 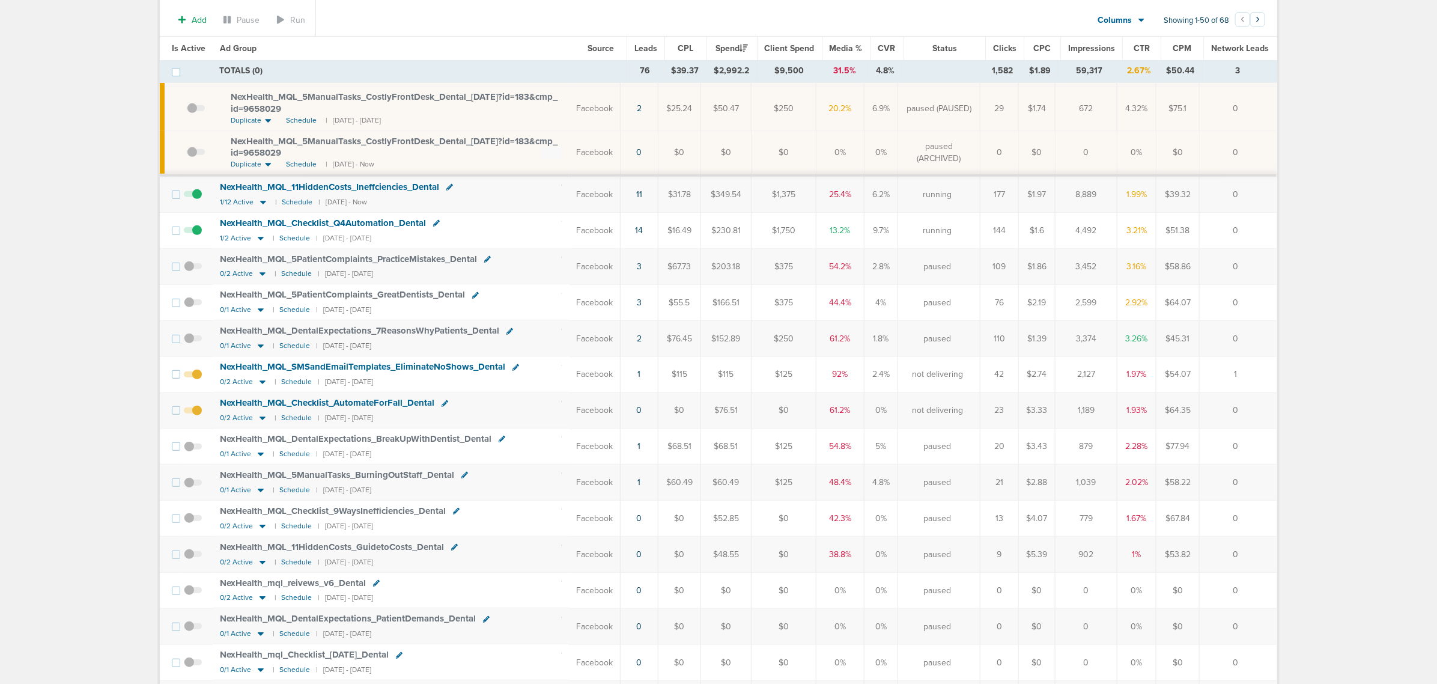 I want to click on td: $1.39, so click(x=1037, y=338).